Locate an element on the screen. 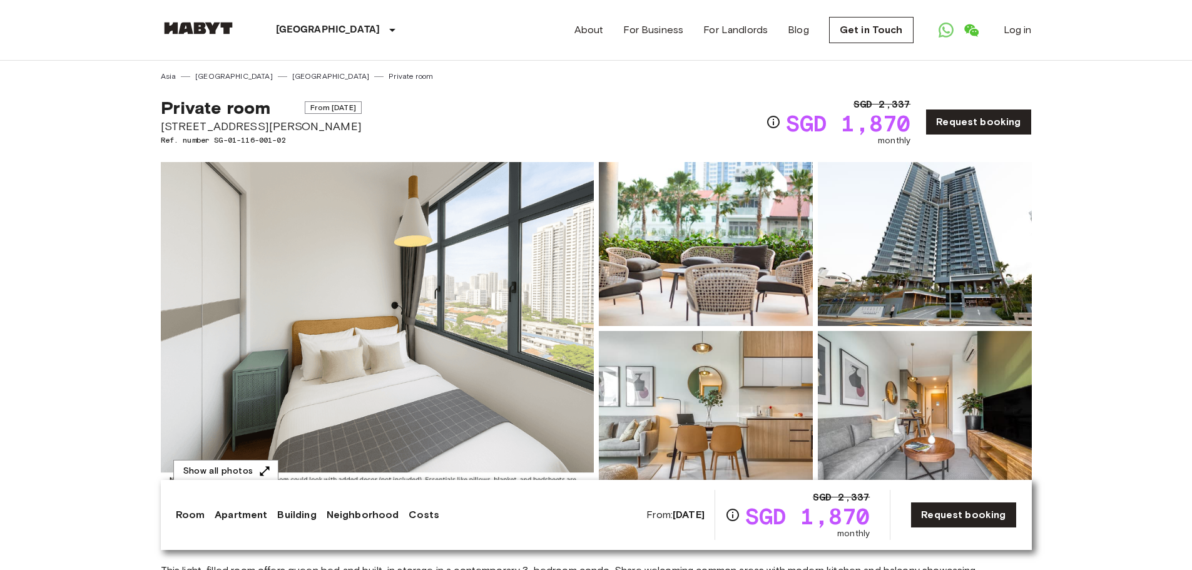 Image resolution: width=1192 pixels, height=570 pixels. a: About is located at coordinates (589, 30).